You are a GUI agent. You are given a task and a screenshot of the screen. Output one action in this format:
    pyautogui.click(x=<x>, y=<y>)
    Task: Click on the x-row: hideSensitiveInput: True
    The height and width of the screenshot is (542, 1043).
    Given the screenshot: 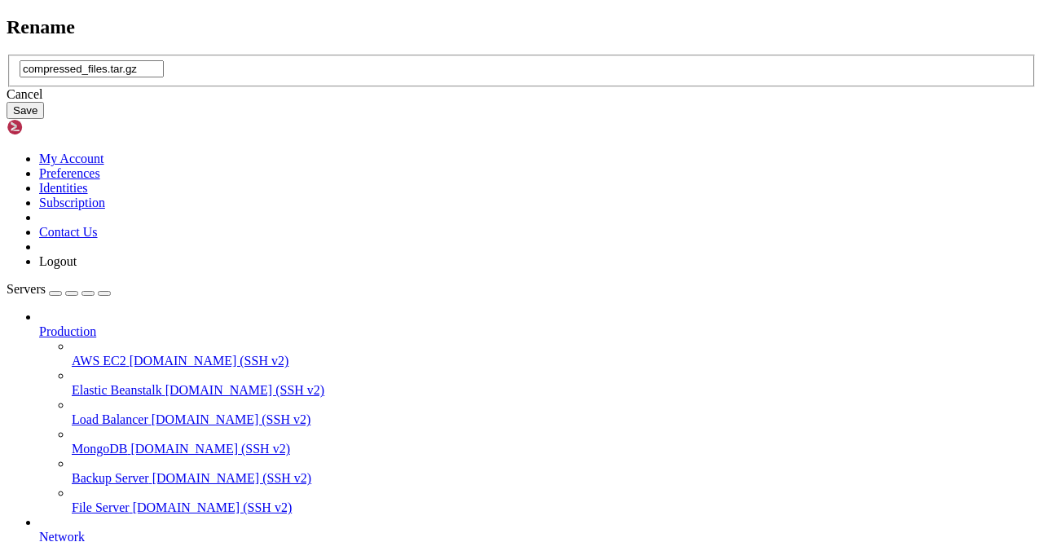 What is the action you would take?
    pyautogui.click(x=418, y=182)
    